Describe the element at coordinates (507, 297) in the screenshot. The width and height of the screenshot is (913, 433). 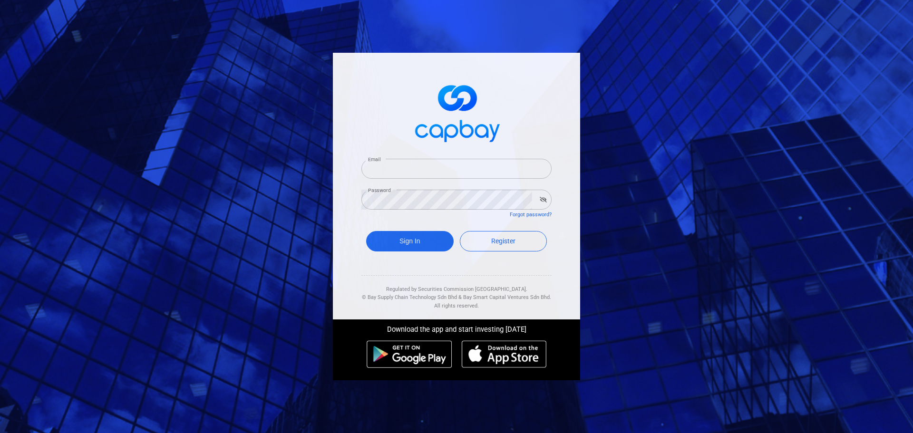
I see `span: Bay Smart Capital Ventures Sdn Bhd.` at that location.